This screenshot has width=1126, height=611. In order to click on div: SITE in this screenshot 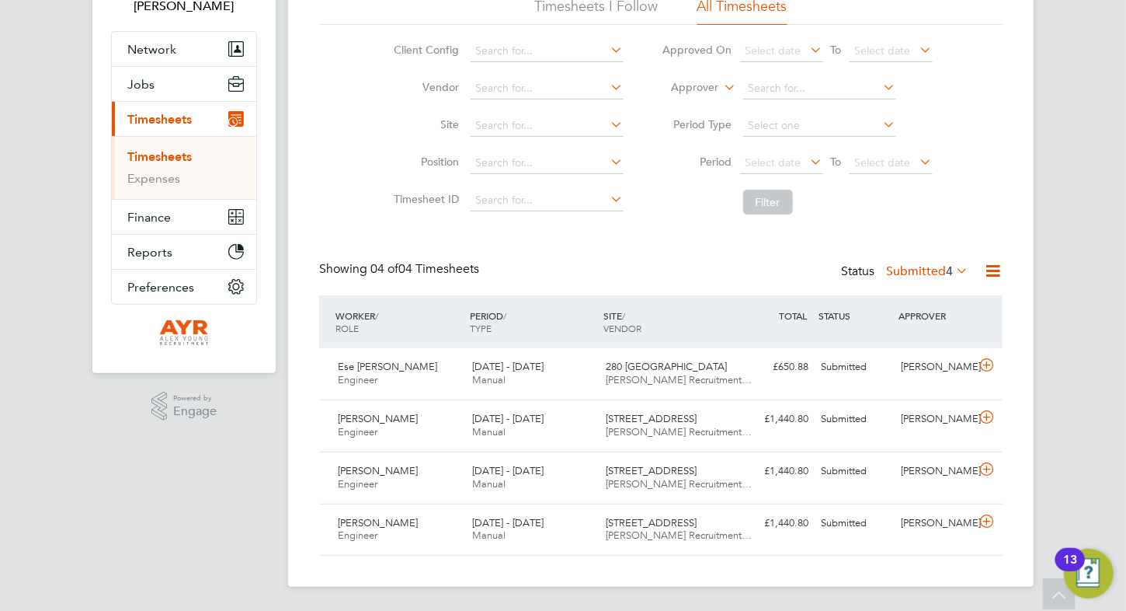, I will do `click(667, 322)`.